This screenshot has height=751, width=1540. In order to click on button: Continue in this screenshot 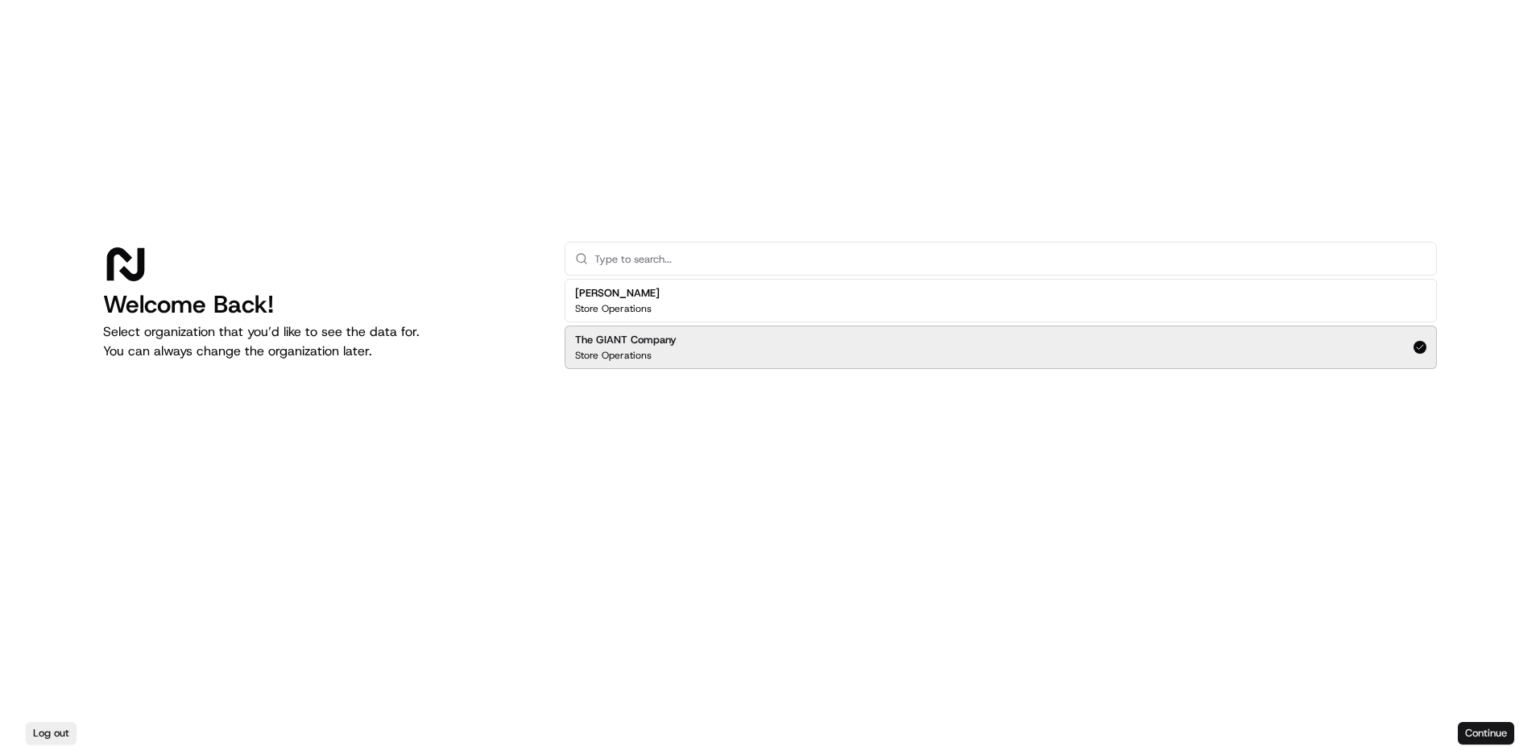, I will do `click(1486, 733)`.